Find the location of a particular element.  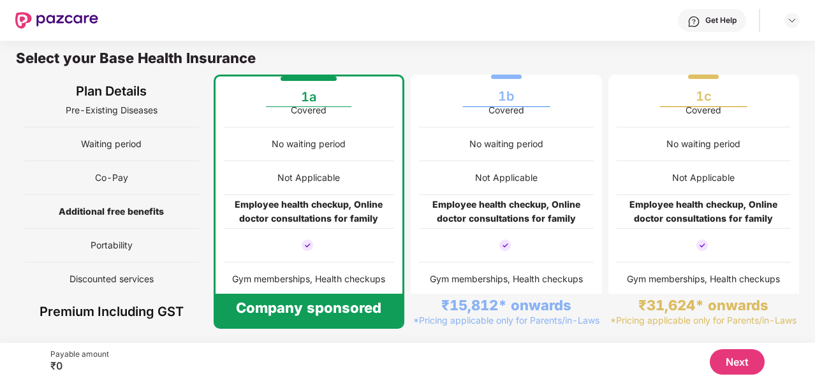

div: 1b is located at coordinates (506, 91).